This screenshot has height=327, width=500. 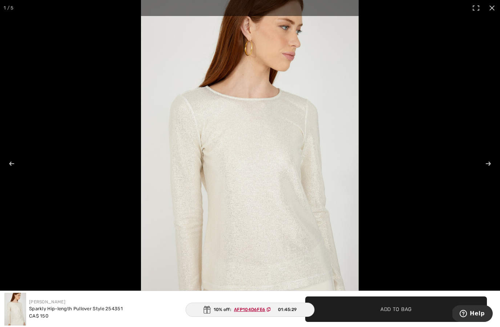 I want to click on button: Next (arrow right), so click(x=484, y=164).